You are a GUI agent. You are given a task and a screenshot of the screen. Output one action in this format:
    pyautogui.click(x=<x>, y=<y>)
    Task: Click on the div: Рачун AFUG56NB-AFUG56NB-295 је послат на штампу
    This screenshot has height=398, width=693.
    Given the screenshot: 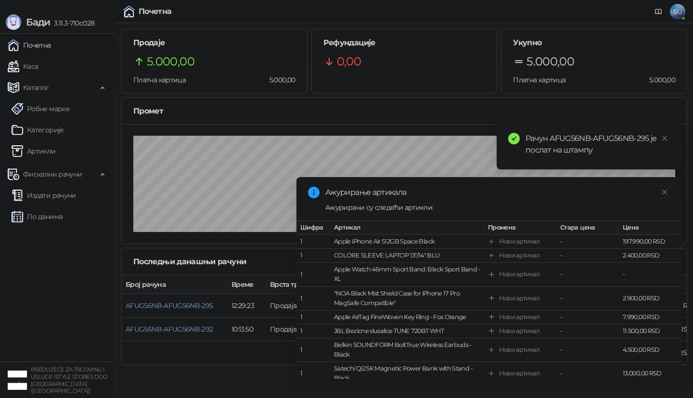 What is the action you would take?
    pyautogui.click(x=598, y=144)
    